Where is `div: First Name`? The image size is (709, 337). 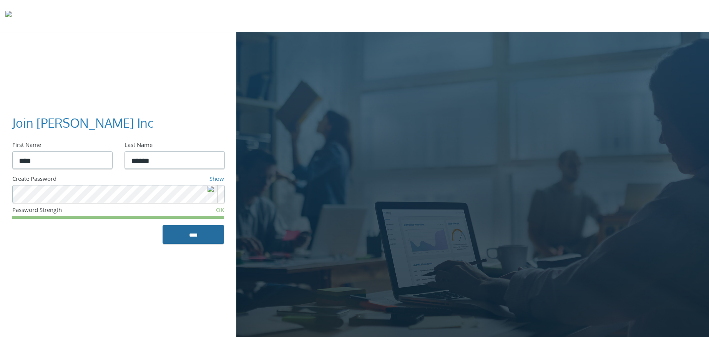
div: First Name is located at coordinates (62, 146).